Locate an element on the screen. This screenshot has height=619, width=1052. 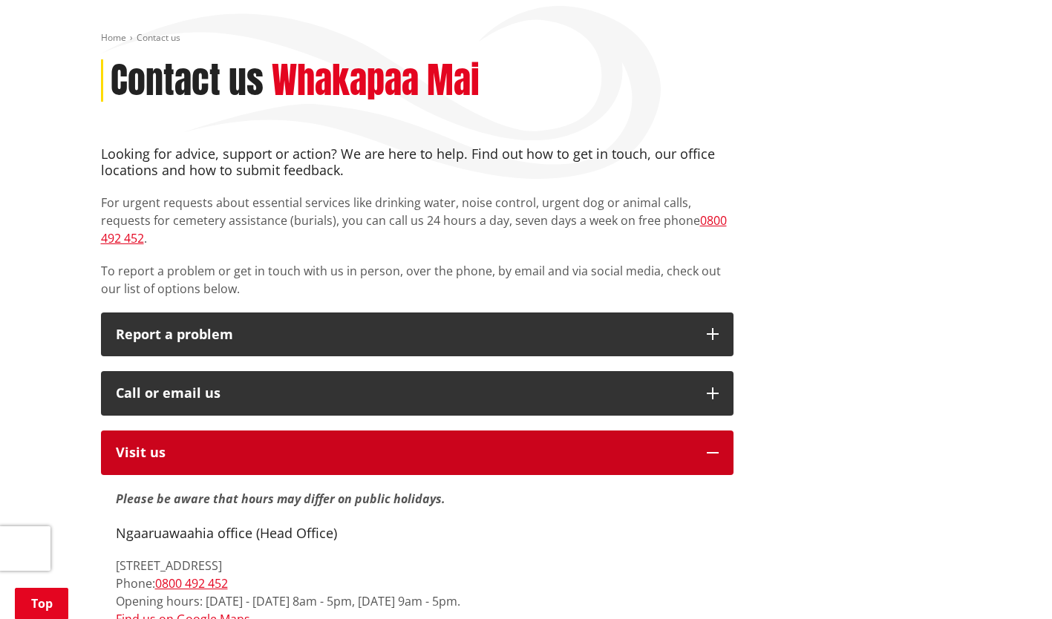
a: Top is located at coordinates (42, 603).